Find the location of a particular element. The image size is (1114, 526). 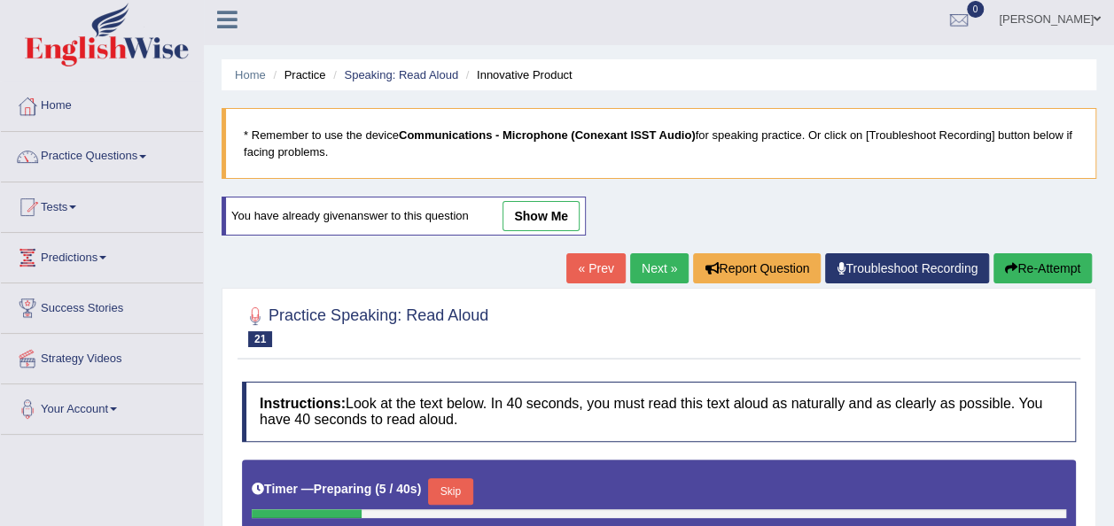

li: Practice is located at coordinates (297, 74).